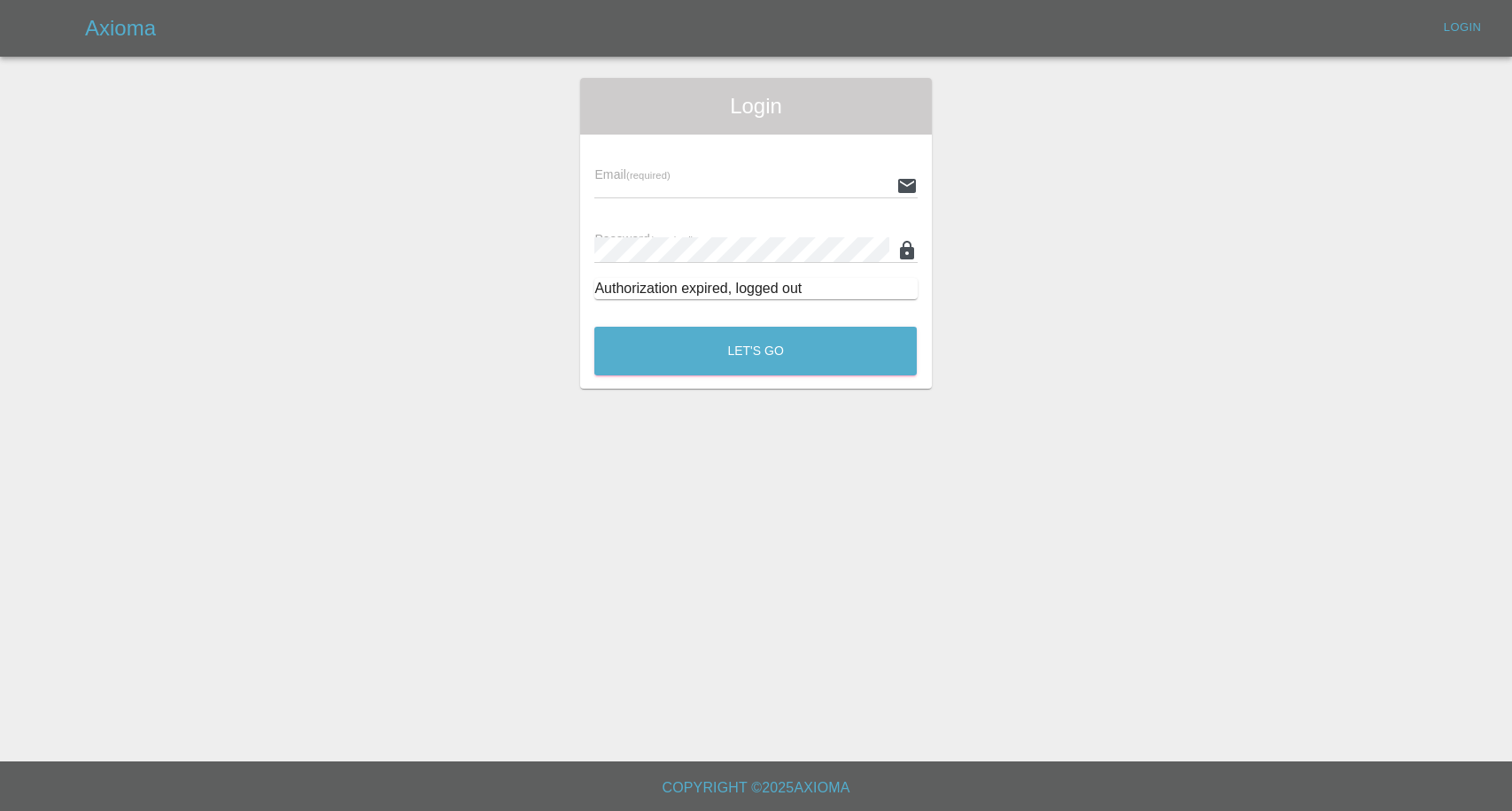 The width and height of the screenshot is (1512, 811). What do you see at coordinates (1462, 28) in the screenshot?
I see `a: Login` at bounding box center [1462, 28].